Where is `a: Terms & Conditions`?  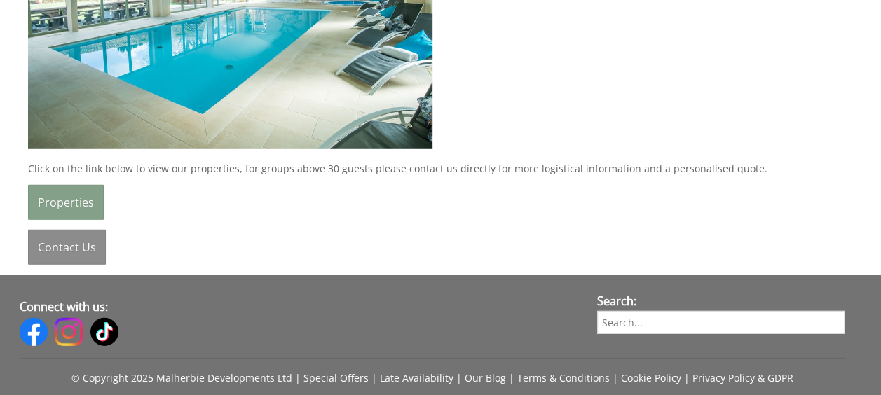 a: Terms & Conditions is located at coordinates (564, 378).